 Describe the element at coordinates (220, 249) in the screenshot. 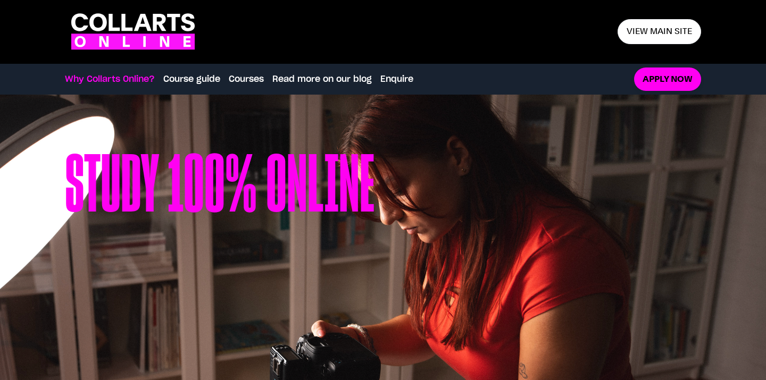

I see `h1: Study 100% online` at that location.